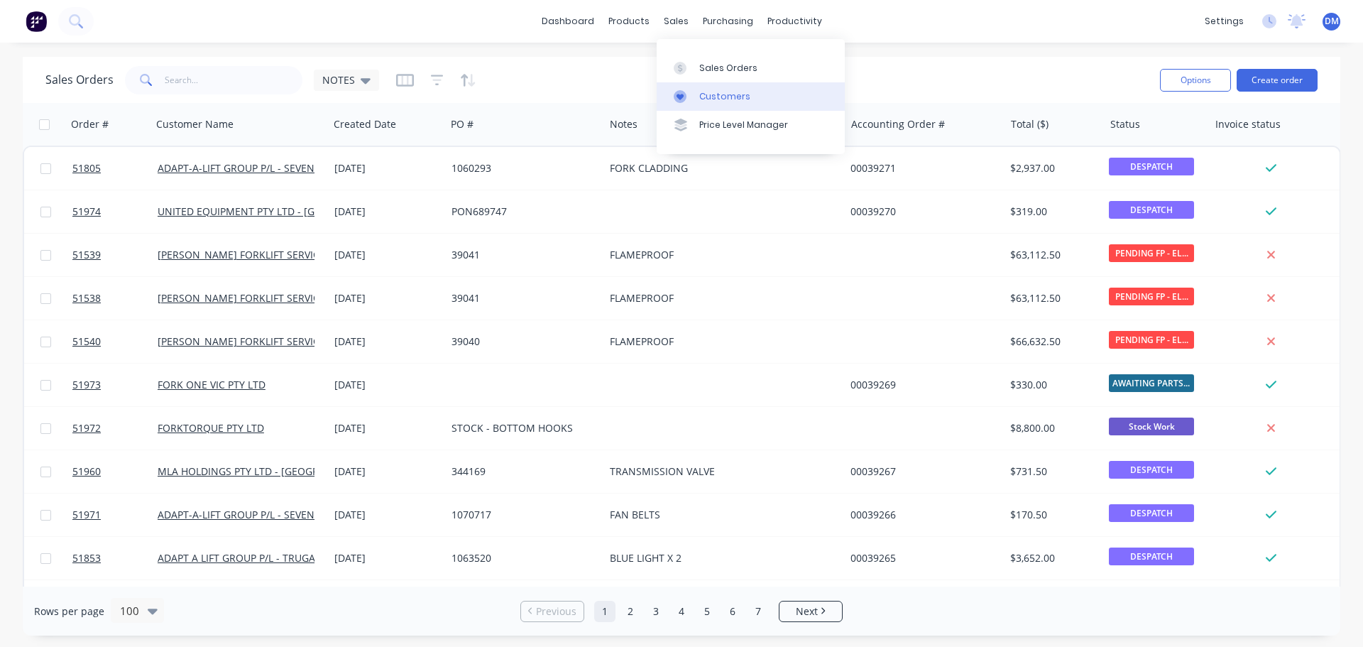 The width and height of the screenshot is (1363, 647). I want to click on a: 51973, so click(115, 385).